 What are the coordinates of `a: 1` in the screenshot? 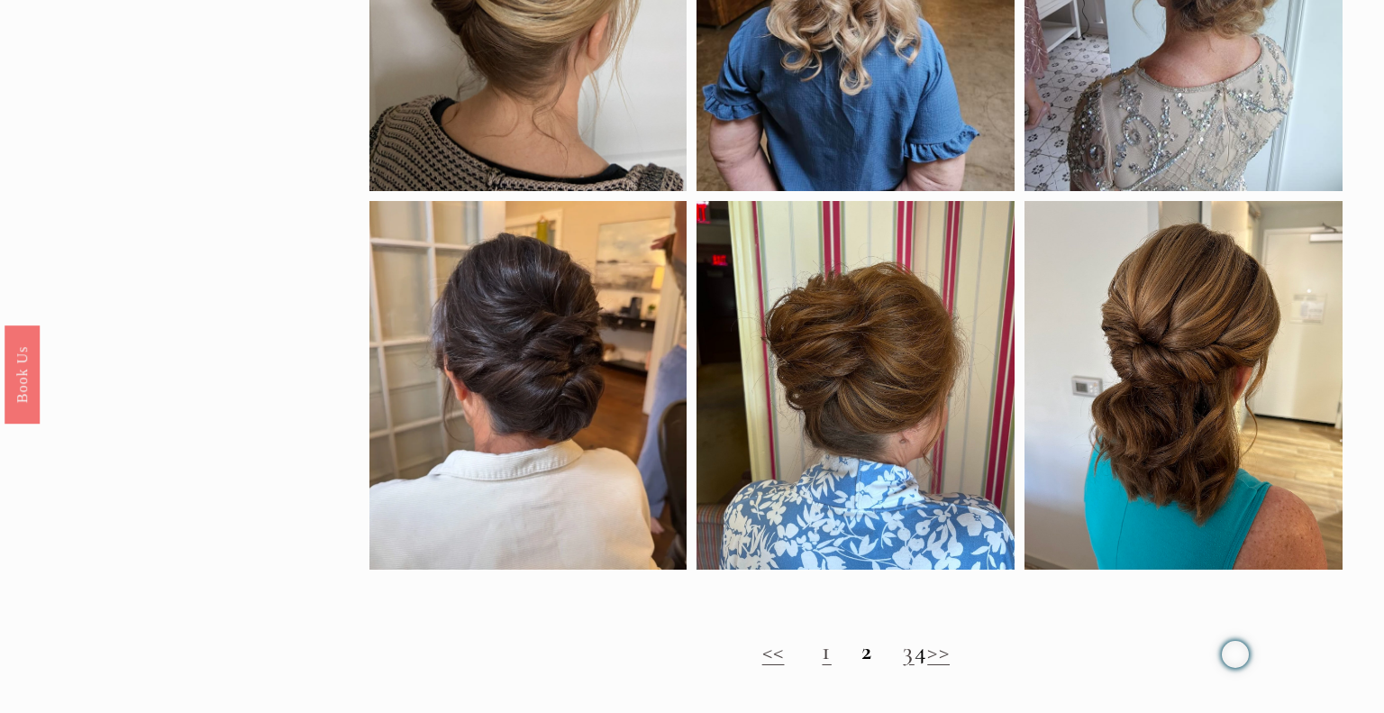 It's located at (826, 651).